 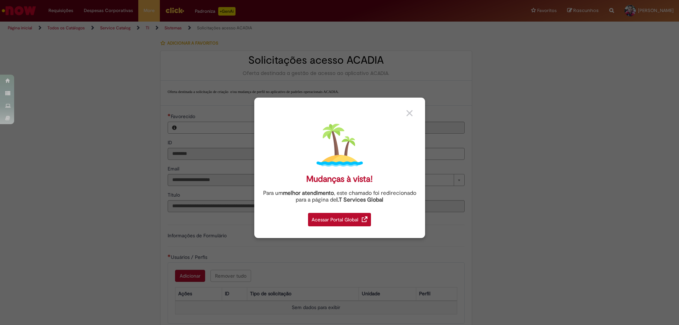 What do you see at coordinates (308, 193) in the screenshot?
I see `strong: melhor atendimento` at bounding box center [308, 193].